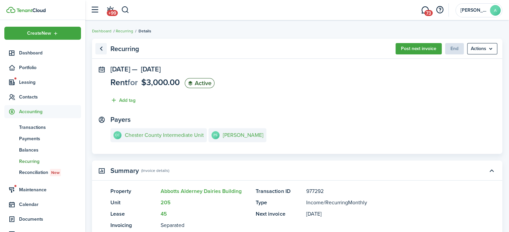  What do you see at coordinates (164, 135) in the screenshot?
I see `e-details-info-title: Chester County Intermediate Unit` at bounding box center [164, 135].